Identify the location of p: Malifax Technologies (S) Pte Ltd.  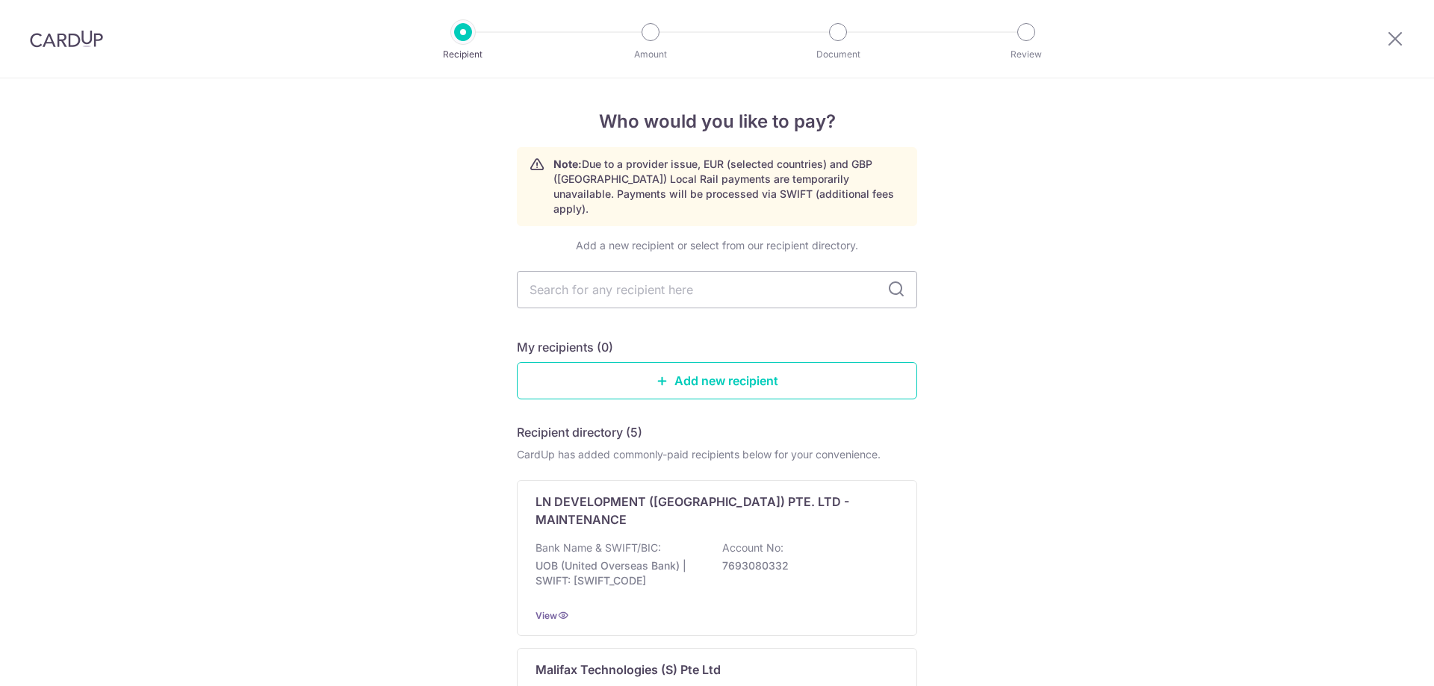
(628, 670).